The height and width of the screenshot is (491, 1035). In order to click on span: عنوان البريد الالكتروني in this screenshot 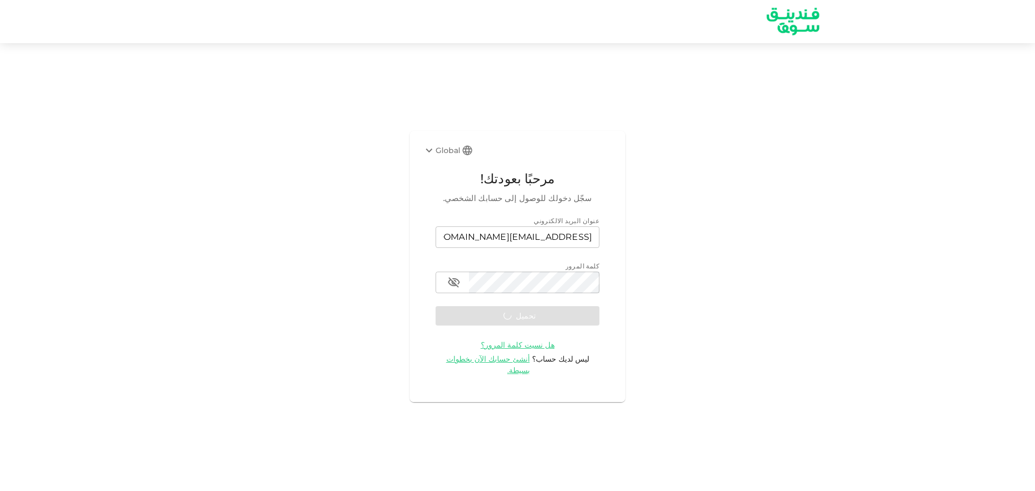, I will do `click(566, 220)`.